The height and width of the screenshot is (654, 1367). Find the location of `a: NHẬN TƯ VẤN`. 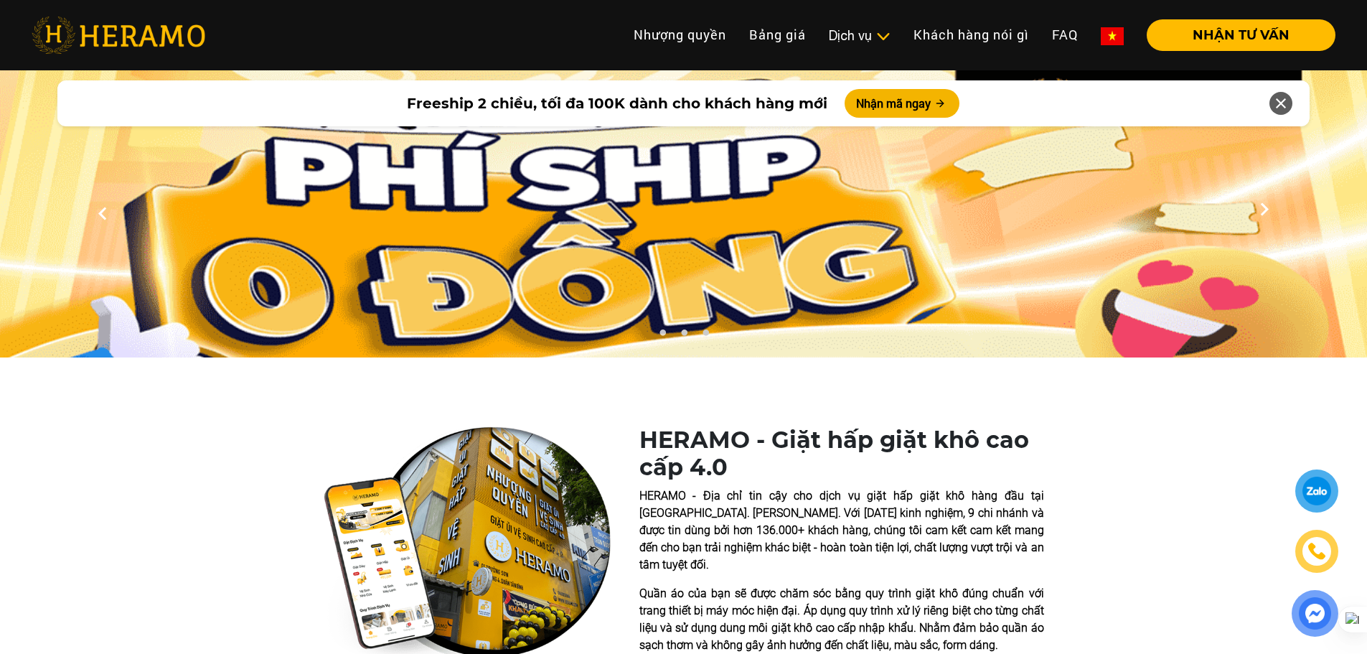

a: NHẬN TƯ VẤN is located at coordinates (1235, 35).